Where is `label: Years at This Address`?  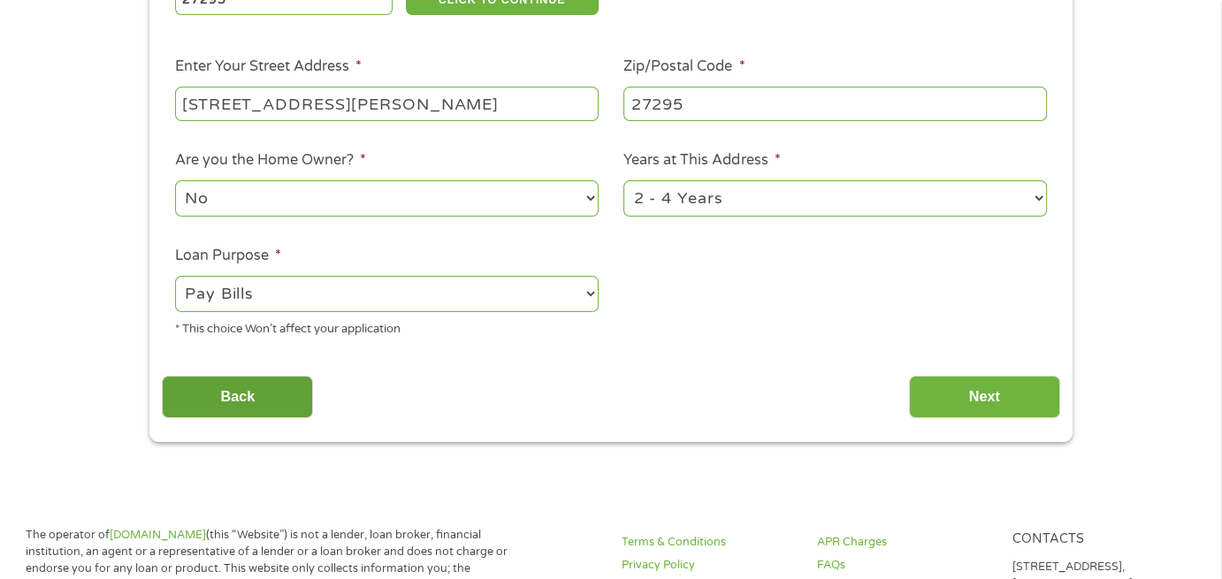 label: Years at This Address is located at coordinates (701, 160).